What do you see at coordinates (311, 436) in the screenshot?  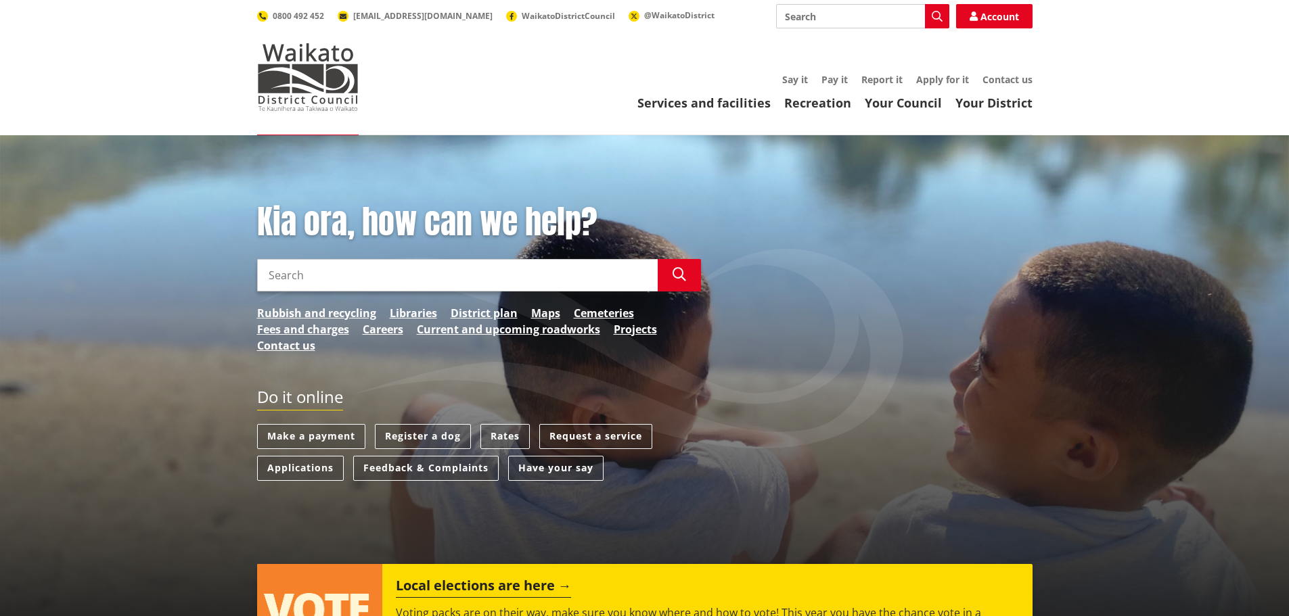 I see `a: Make a payment` at bounding box center [311, 436].